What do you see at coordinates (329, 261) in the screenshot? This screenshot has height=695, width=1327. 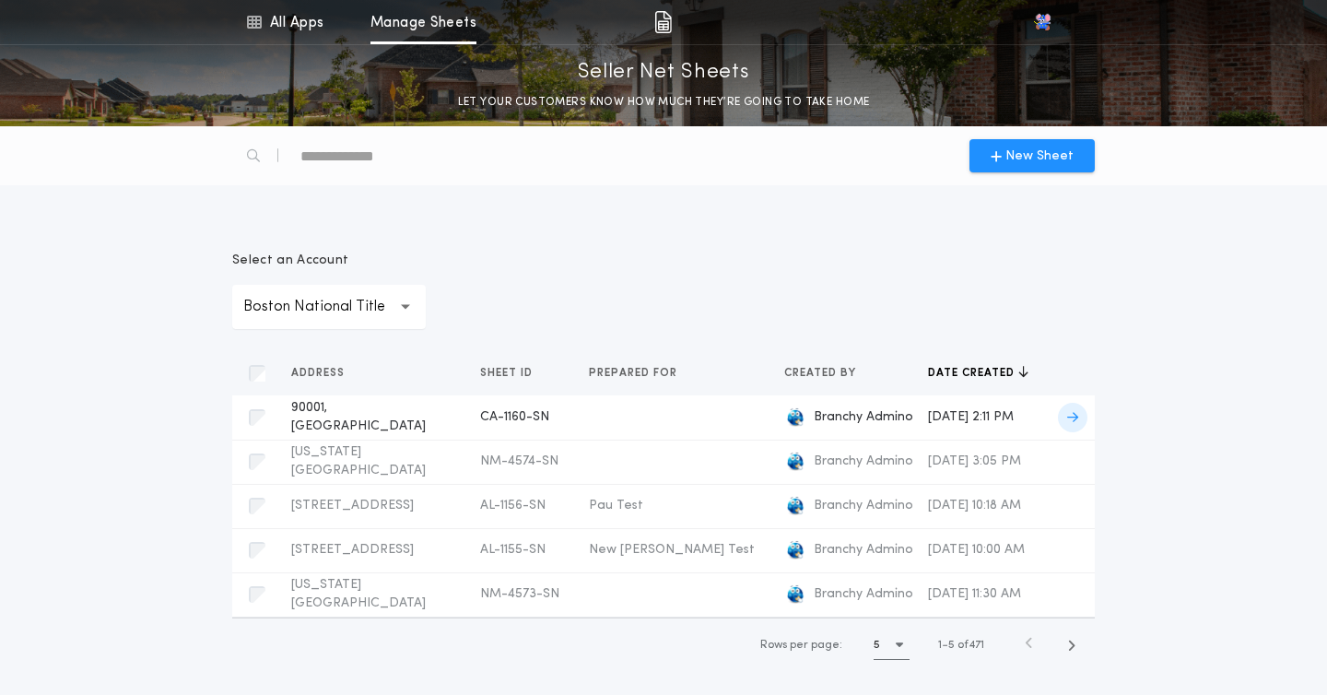 I see `p: Select an Account` at bounding box center [329, 261].